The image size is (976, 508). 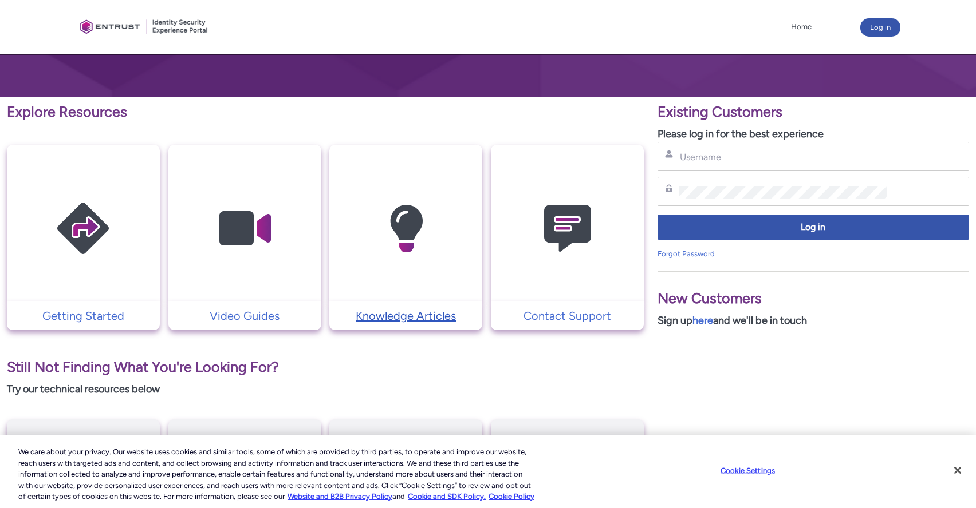 I want to click on img: Contact Support, so click(x=567, y=228).